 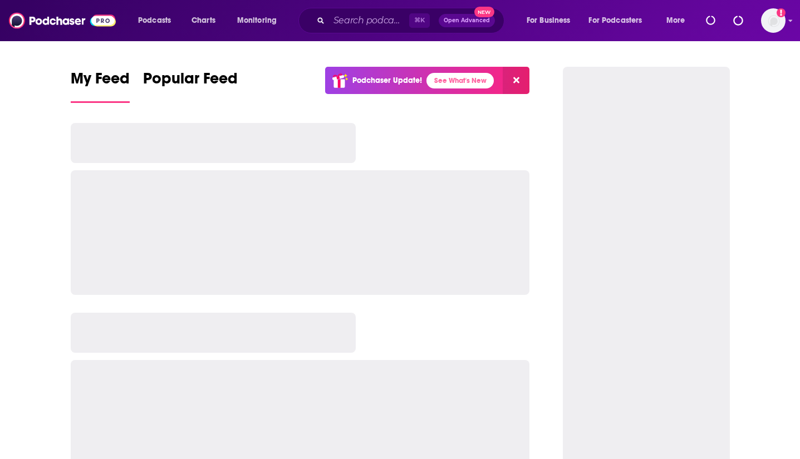 What do you see at coordinates (190, 82) in the screenshot?
I see `span: Popular Feed` at bounding box center [190, 82].